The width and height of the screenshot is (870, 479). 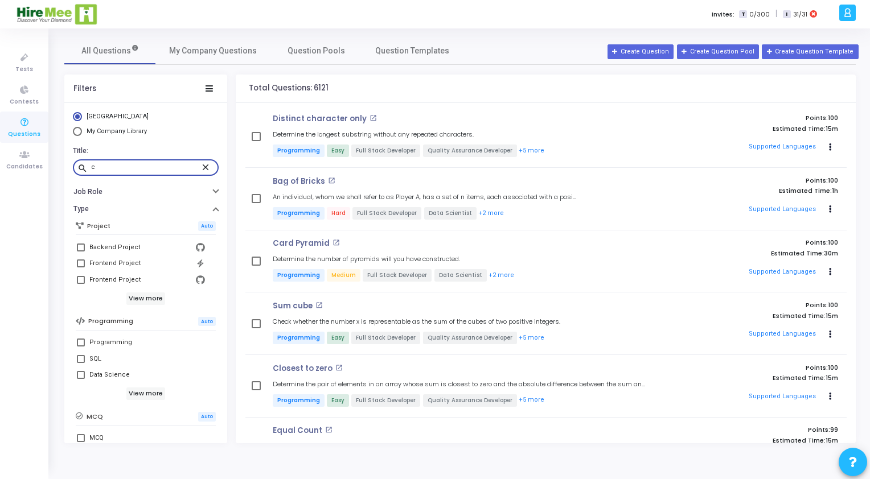 What do you see at coordinates (109, 375) in the screenshot?
I see `div: Data Science` at bounding box center [109, 375].